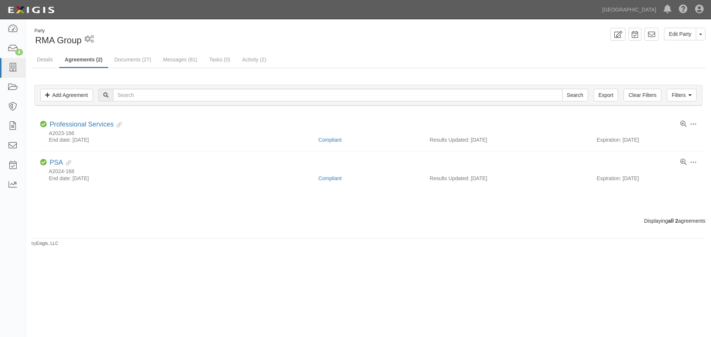 The height and width of the screenshot is (337, 711). What do you see at coordinates (680, 34) in the screenshot?
I see `a: Edit Party` at bounding box center [680, 34].